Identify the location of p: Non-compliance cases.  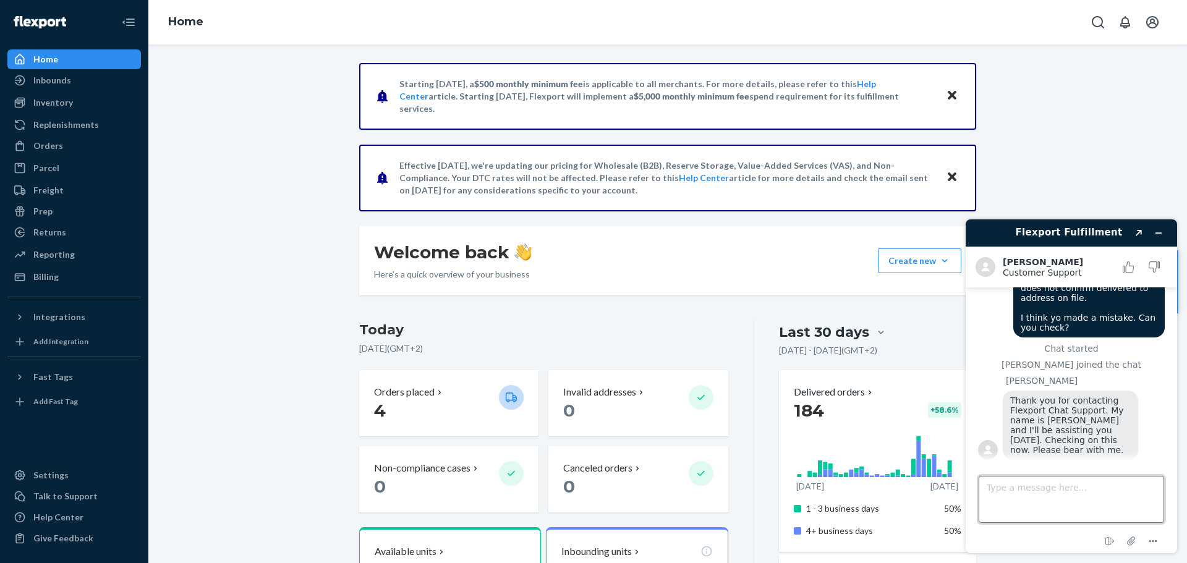
(422, 468).